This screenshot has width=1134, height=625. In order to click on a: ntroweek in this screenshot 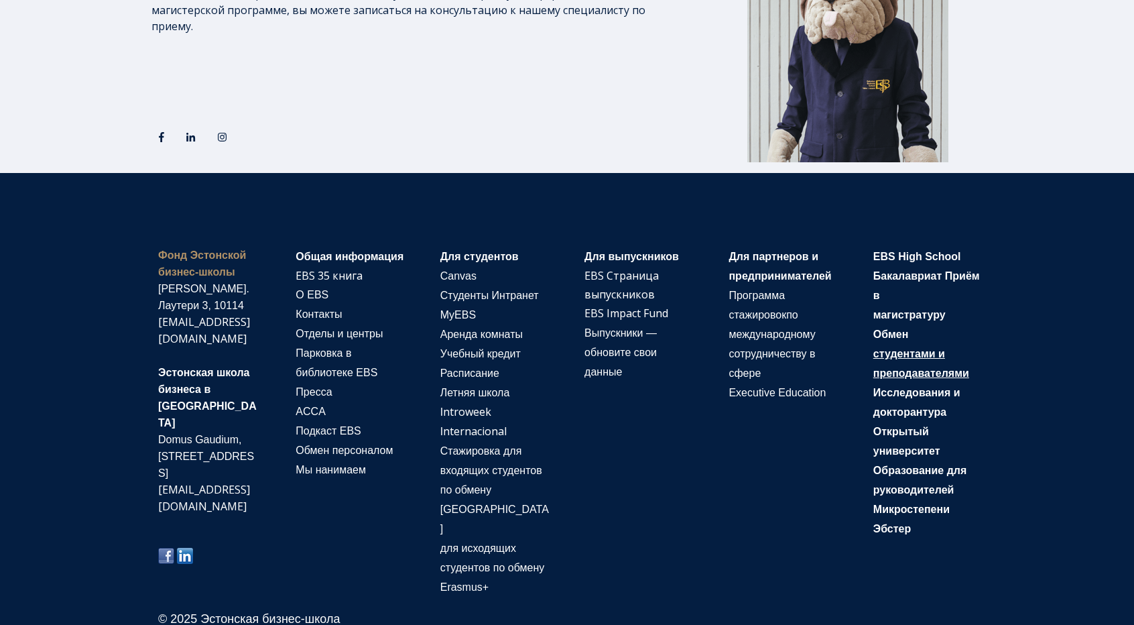, I will do `click(467, 412)`.